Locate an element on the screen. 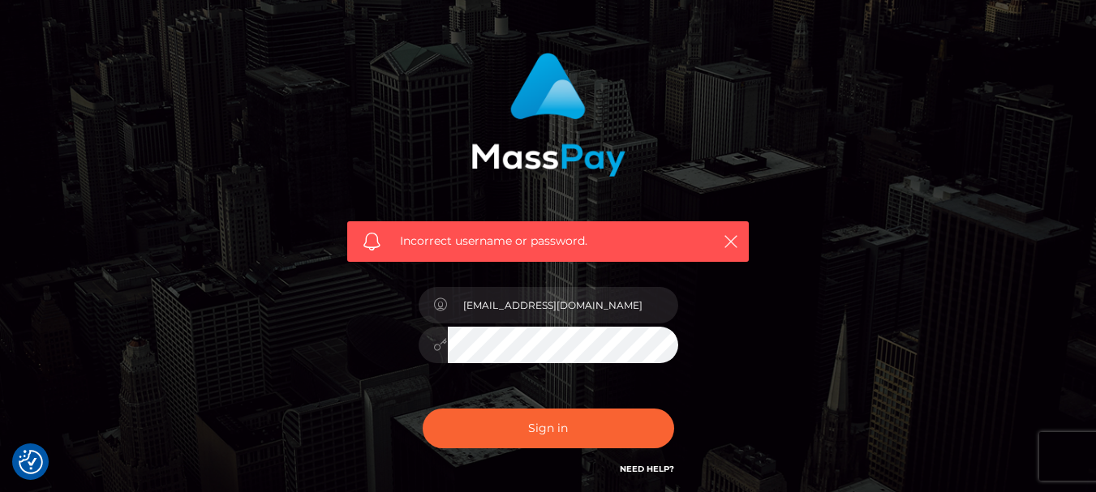  img: Revisit consent button is located at coordinates (31, 462).